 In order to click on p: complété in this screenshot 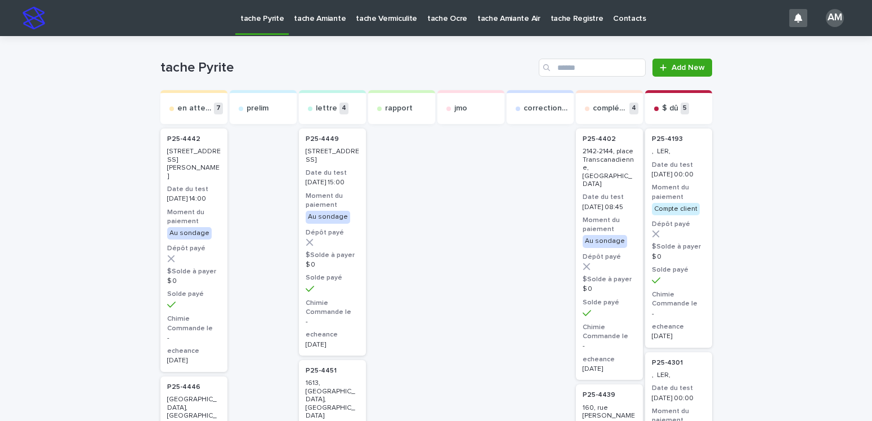, I will do `click(610, 108)`.